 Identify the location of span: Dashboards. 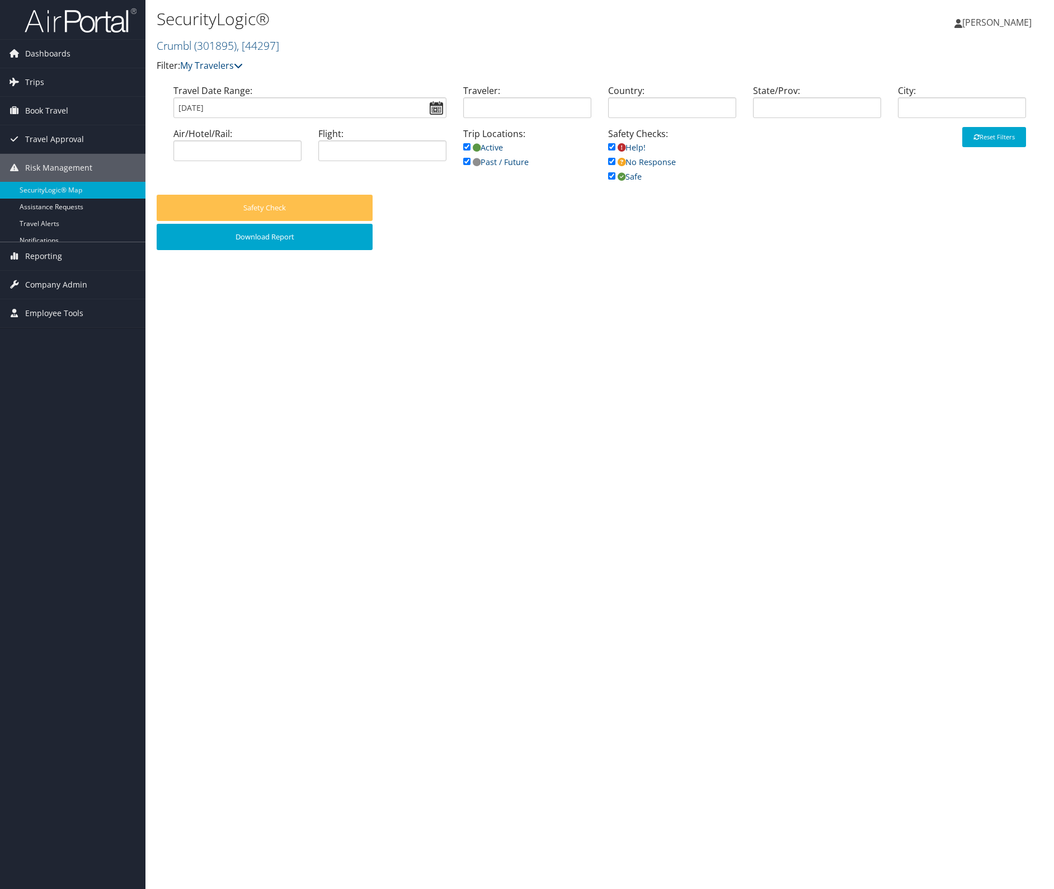
(48, 54).